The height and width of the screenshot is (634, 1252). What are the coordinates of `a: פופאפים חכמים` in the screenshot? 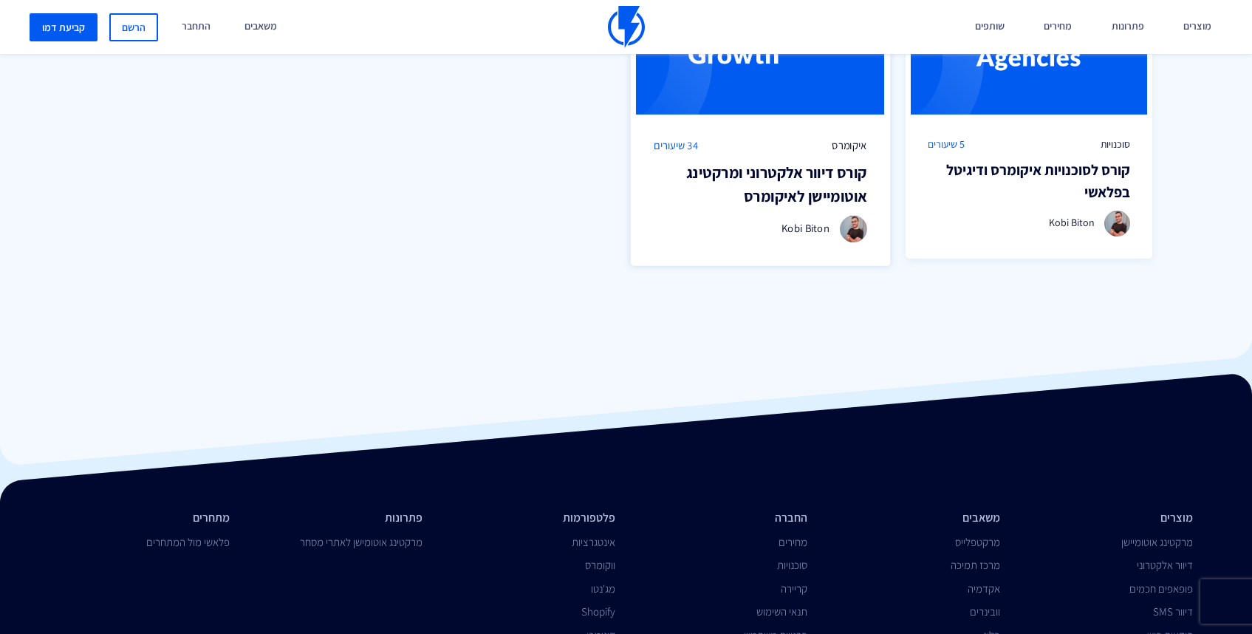 It's located at (1161, 588).